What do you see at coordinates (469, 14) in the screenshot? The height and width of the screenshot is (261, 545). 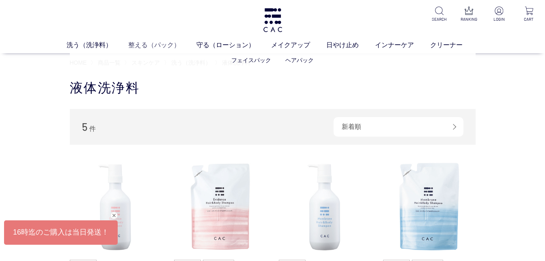 I see `a: RANKING` at bounding box center [469, 14].